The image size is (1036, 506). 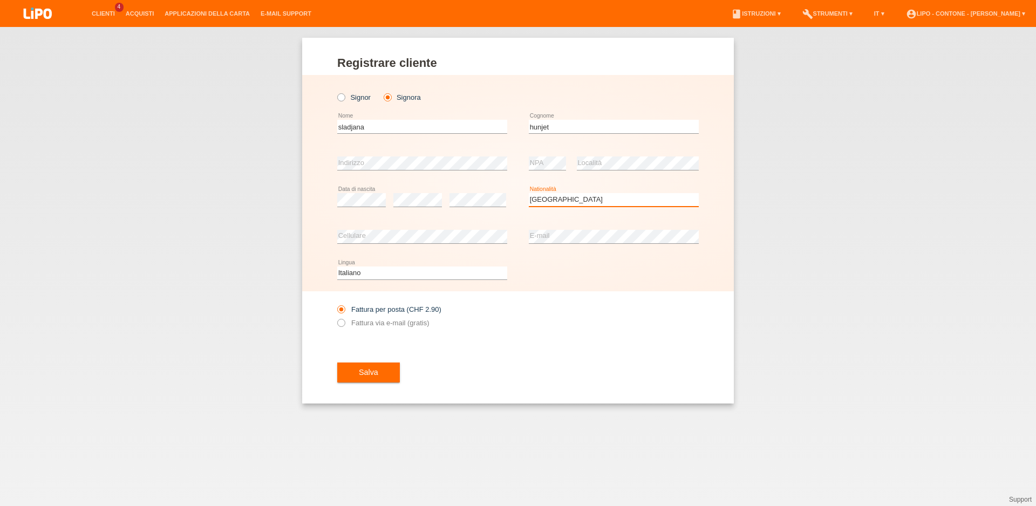 What do you see at coordinates (340, 97) in the screenshot?
I see `input: Signor` at bounding box center [340, 97].